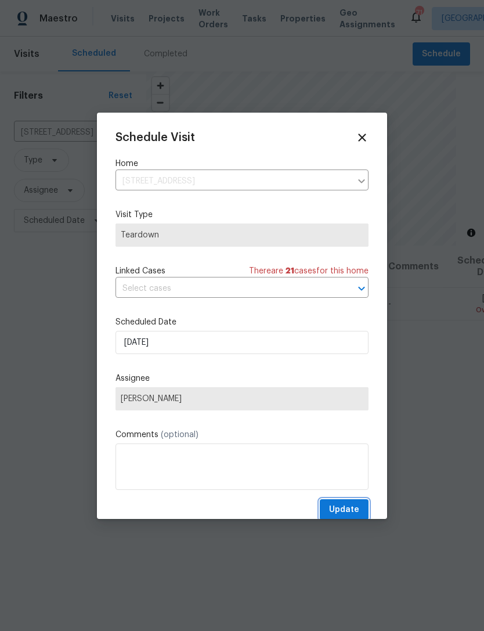 The width and height of the screenshot is (484, 631). Describe the element at coordinates (309, 271) in the screenshot. I see `span: There are case s for this home` at that location.